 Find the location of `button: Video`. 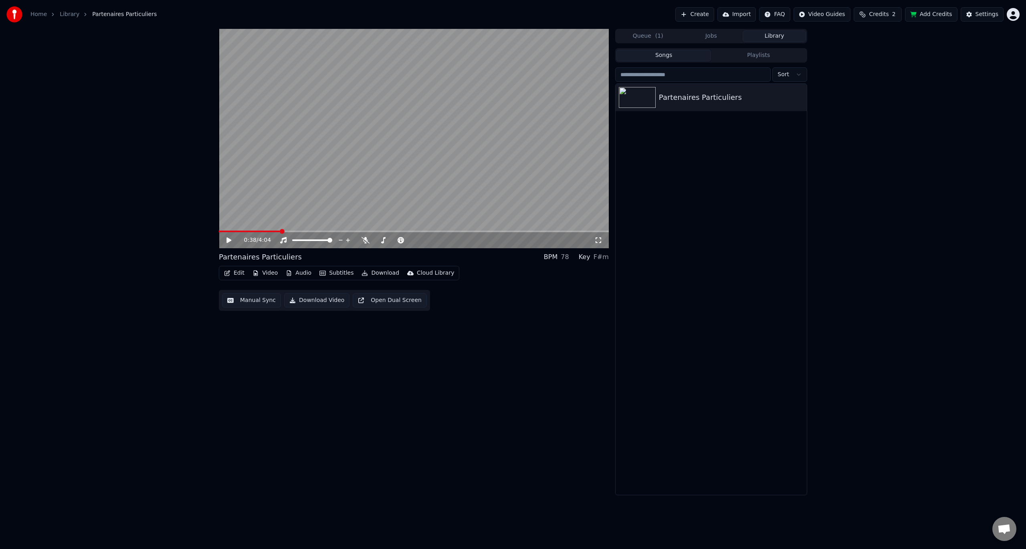

button: Video is located at coordinates (265, 273).